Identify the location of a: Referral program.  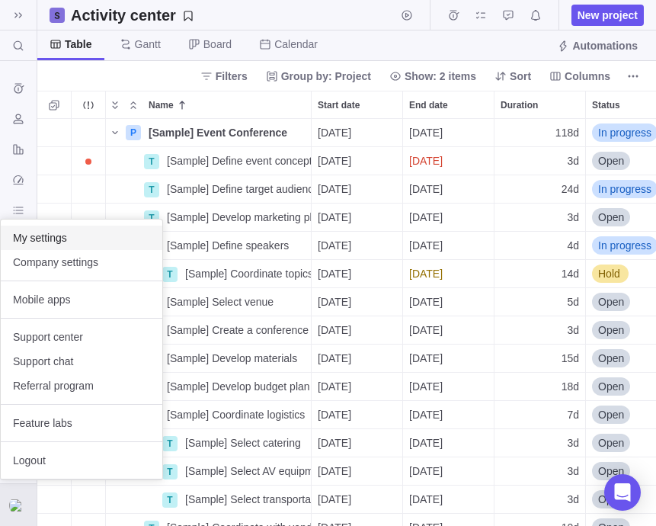
(82, 386).